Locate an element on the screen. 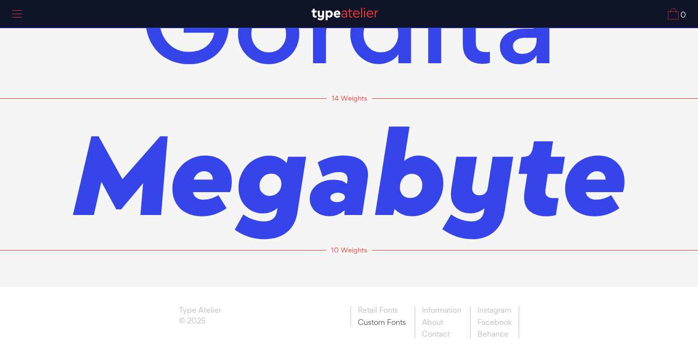  a: 0 is located at coordinates (677, 14).